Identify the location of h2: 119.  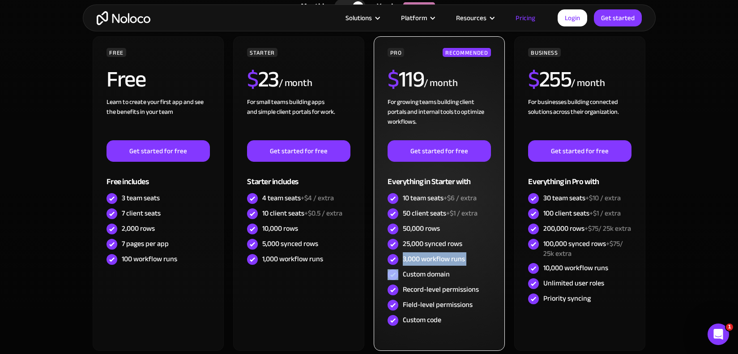
(405, 79).